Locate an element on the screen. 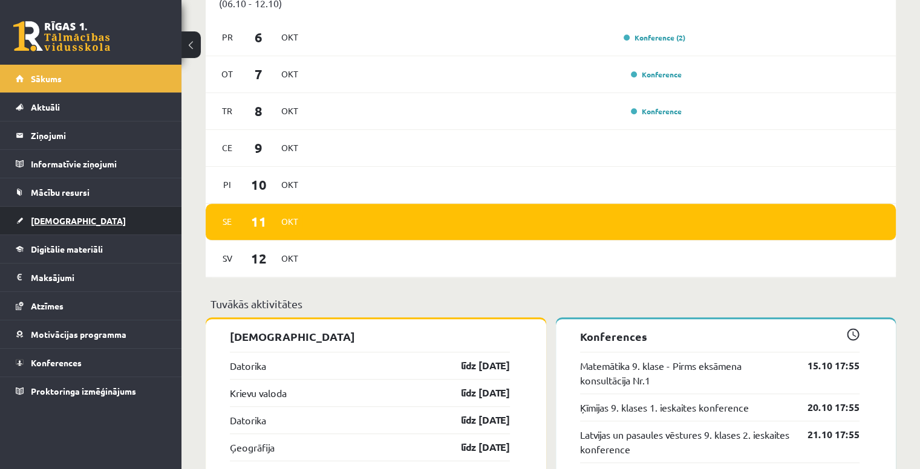 Image resolution: width=920 pixels, height=469 pixels. span: Digitālie materiāli is located at coordinates (67, 249).